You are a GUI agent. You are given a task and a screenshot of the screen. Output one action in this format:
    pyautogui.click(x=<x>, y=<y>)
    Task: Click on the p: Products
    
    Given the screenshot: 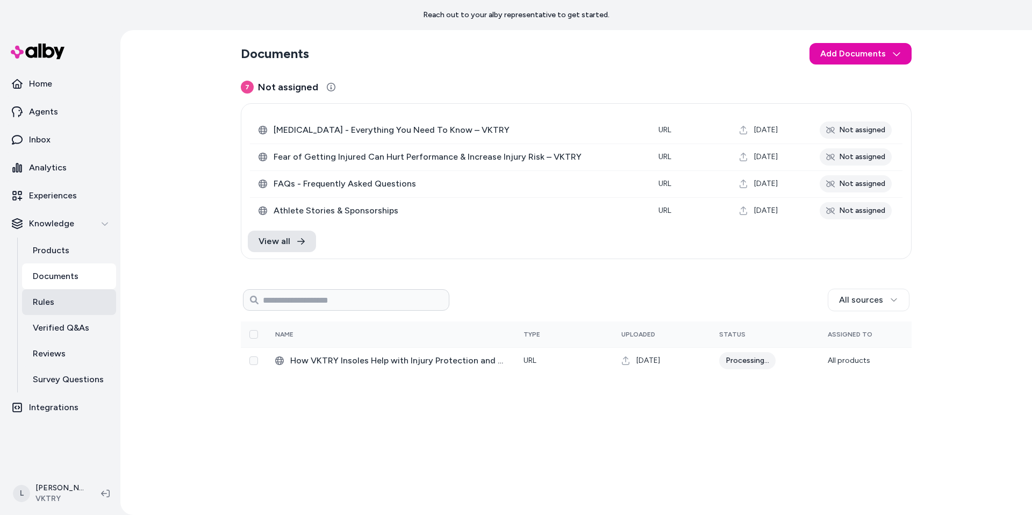 What is the action you would take?
    pyautogui.click(x=51, y=250)
    